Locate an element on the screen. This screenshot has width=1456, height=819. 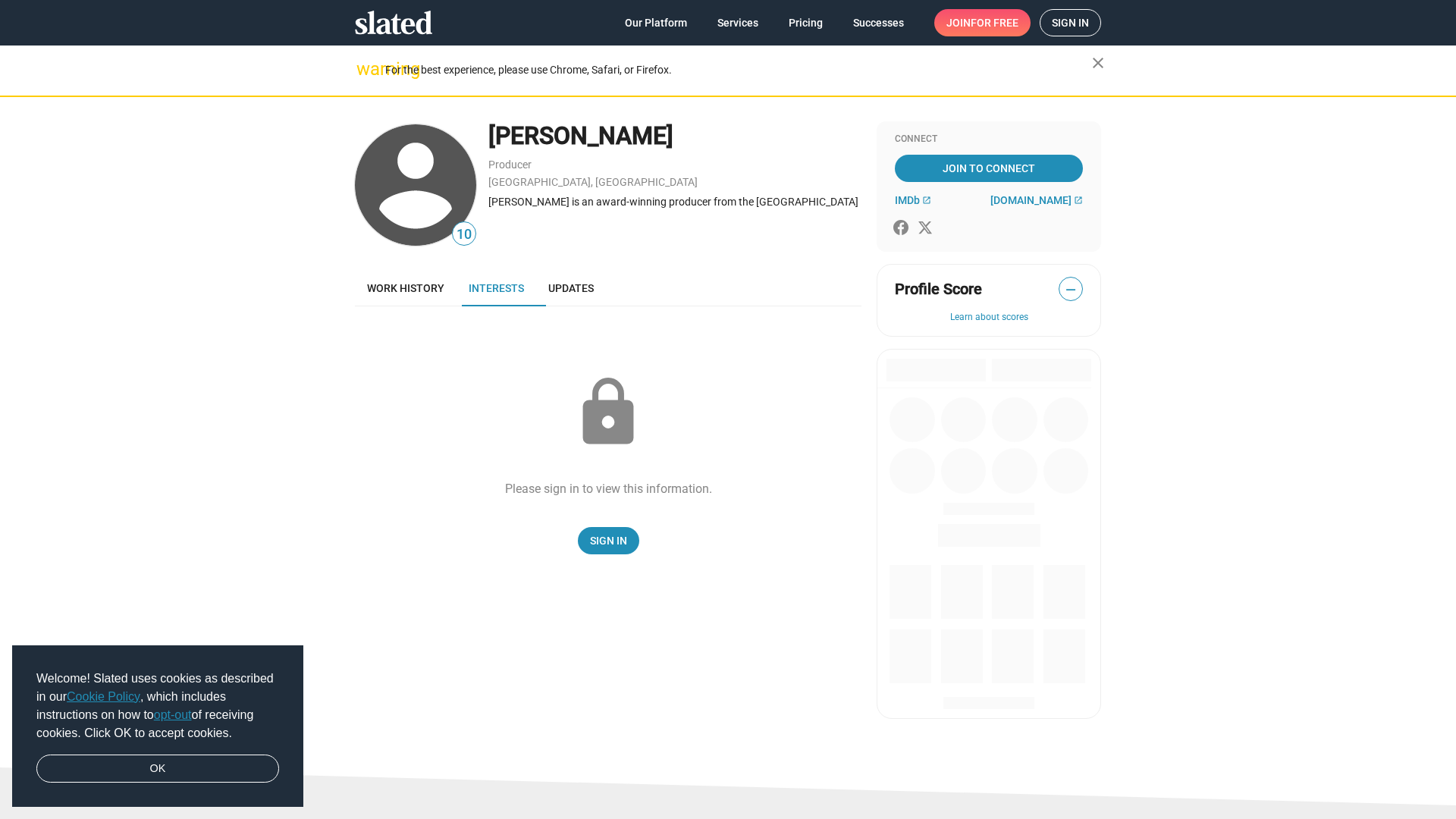
span: Services is located at coordinates (738, 22).